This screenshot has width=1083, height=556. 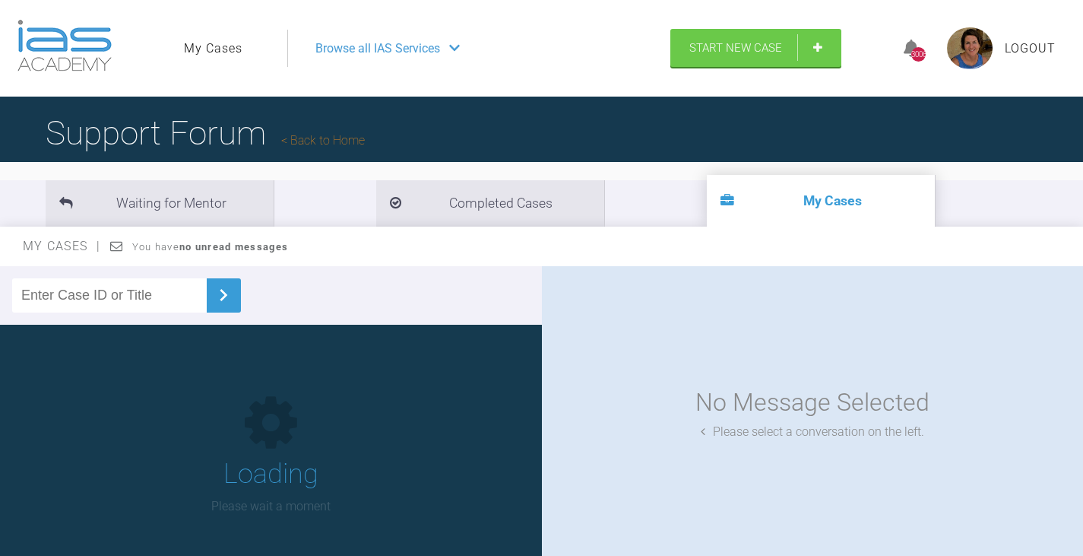 What do you see at coordinates (490, 203) in the screenshot?
I see `li: Completed Cases` at bounding box center [490, 203].